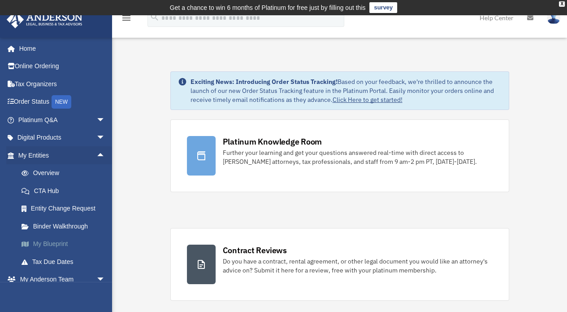 This screenshot has height=312, width=567. Describe the element at coordinates (65, 244) in the screenshot. I see `a: My Blueprint` at that location.